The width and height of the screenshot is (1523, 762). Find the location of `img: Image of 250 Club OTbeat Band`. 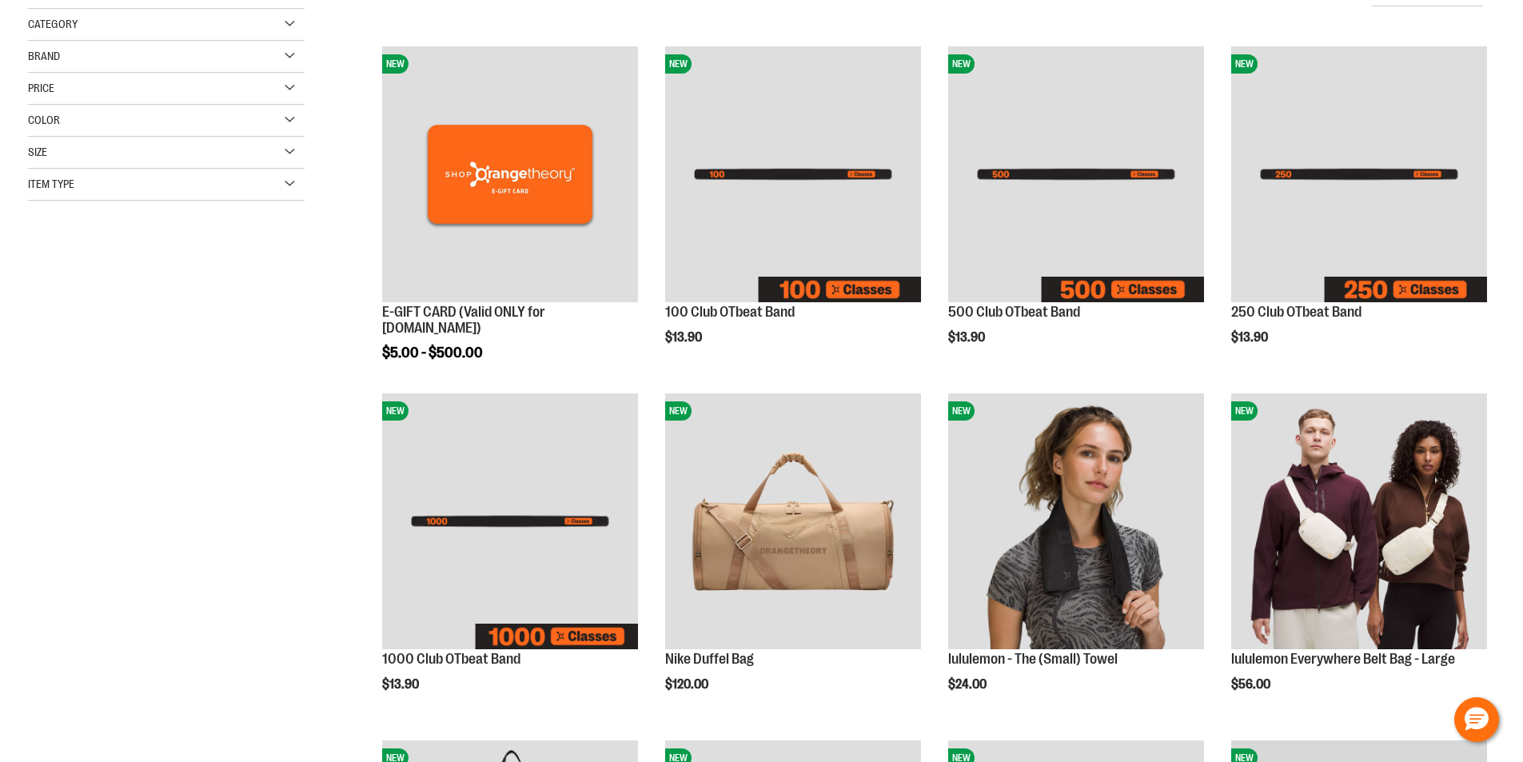

img: Image of 250 Club OTbeat Band is located at coordinates (1359, 174).